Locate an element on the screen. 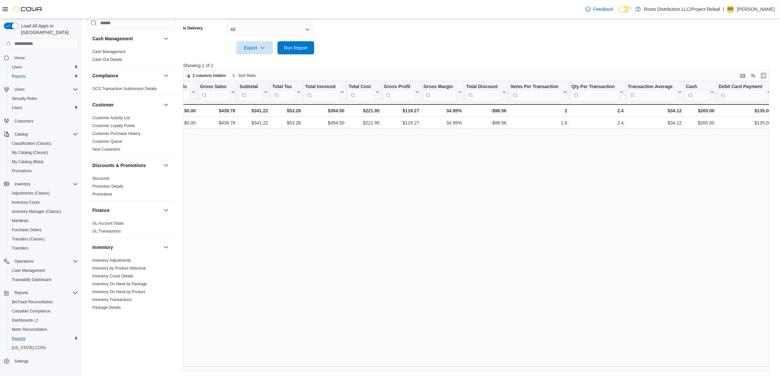  div: Compliance is located at coordinates (131, 90).